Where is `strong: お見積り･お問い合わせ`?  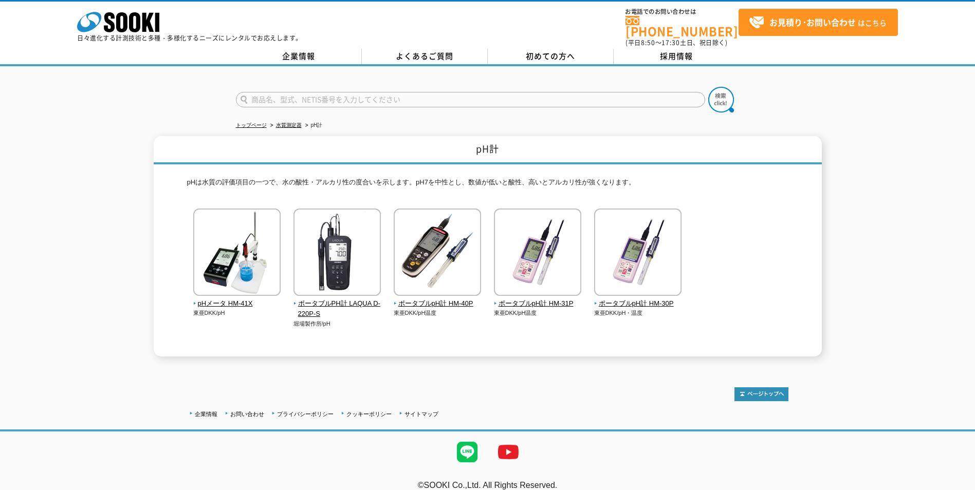 strong: お見積り･お問い合わせ is located at coordinates (812, 22).